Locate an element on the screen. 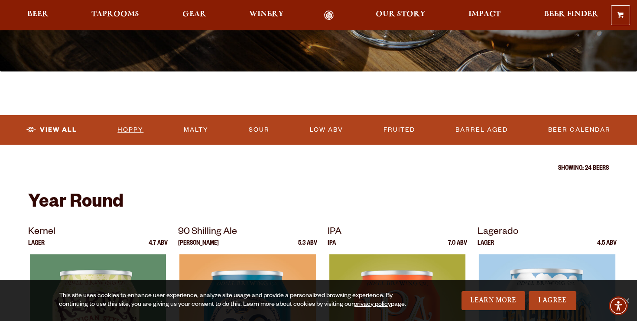  h2: Year Round is located at coordinates (319, 204).